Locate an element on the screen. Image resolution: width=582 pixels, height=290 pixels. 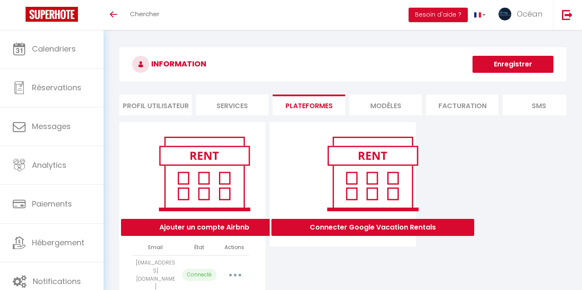
th: Actions is located at coordinates (234, 248).